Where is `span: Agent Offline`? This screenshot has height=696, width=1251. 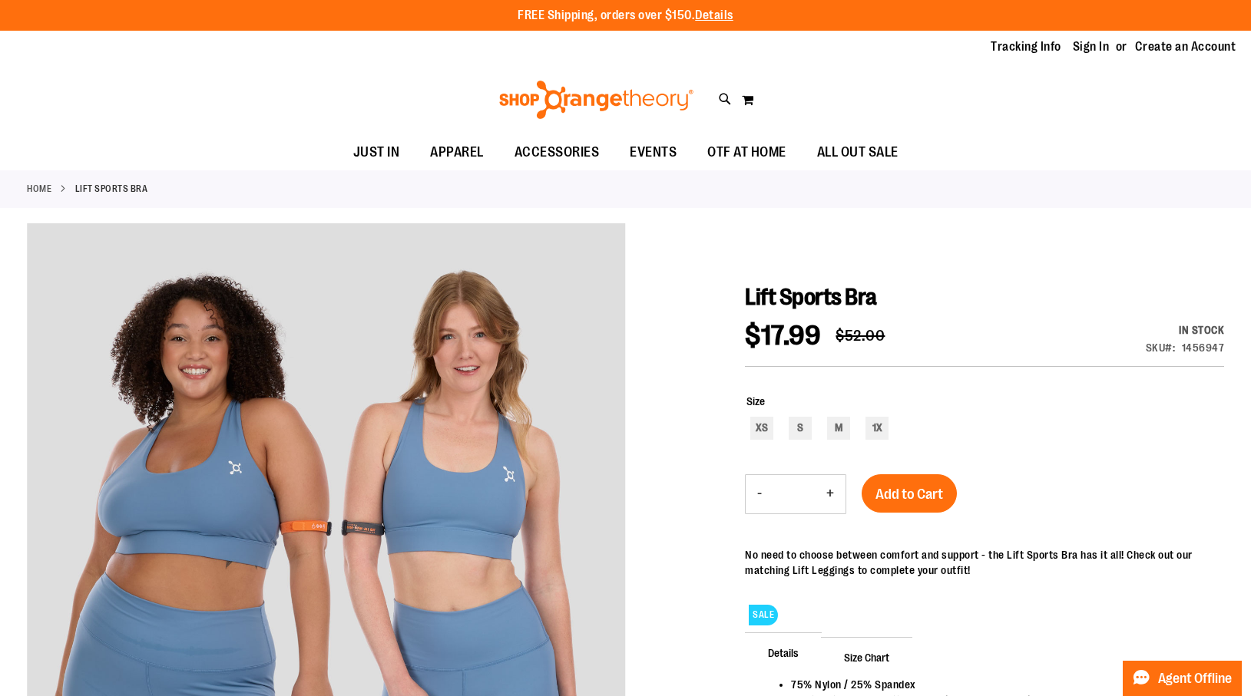 span: Agent Offline is located at coordinates (1195, 679).